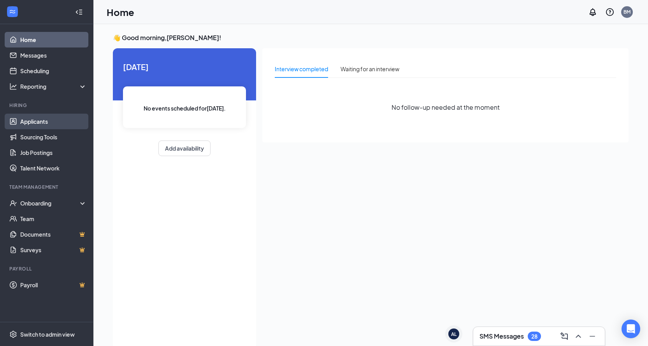 Image resolution: width=648 pixels, height=346 pixels. I want to click on a: Home, so click(53, 40).